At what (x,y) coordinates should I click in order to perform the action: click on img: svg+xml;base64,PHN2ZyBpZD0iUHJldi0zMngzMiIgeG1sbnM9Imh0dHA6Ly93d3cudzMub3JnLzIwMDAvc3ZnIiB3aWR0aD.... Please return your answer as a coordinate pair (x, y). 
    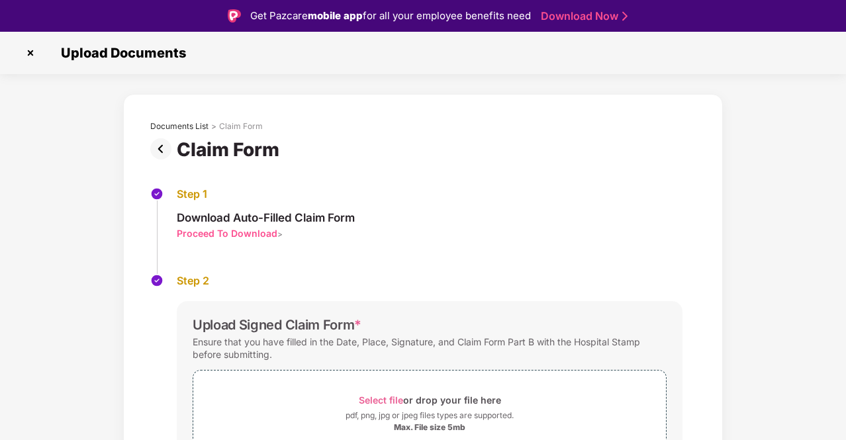
    Looking at the image, I should click on (163, 149).